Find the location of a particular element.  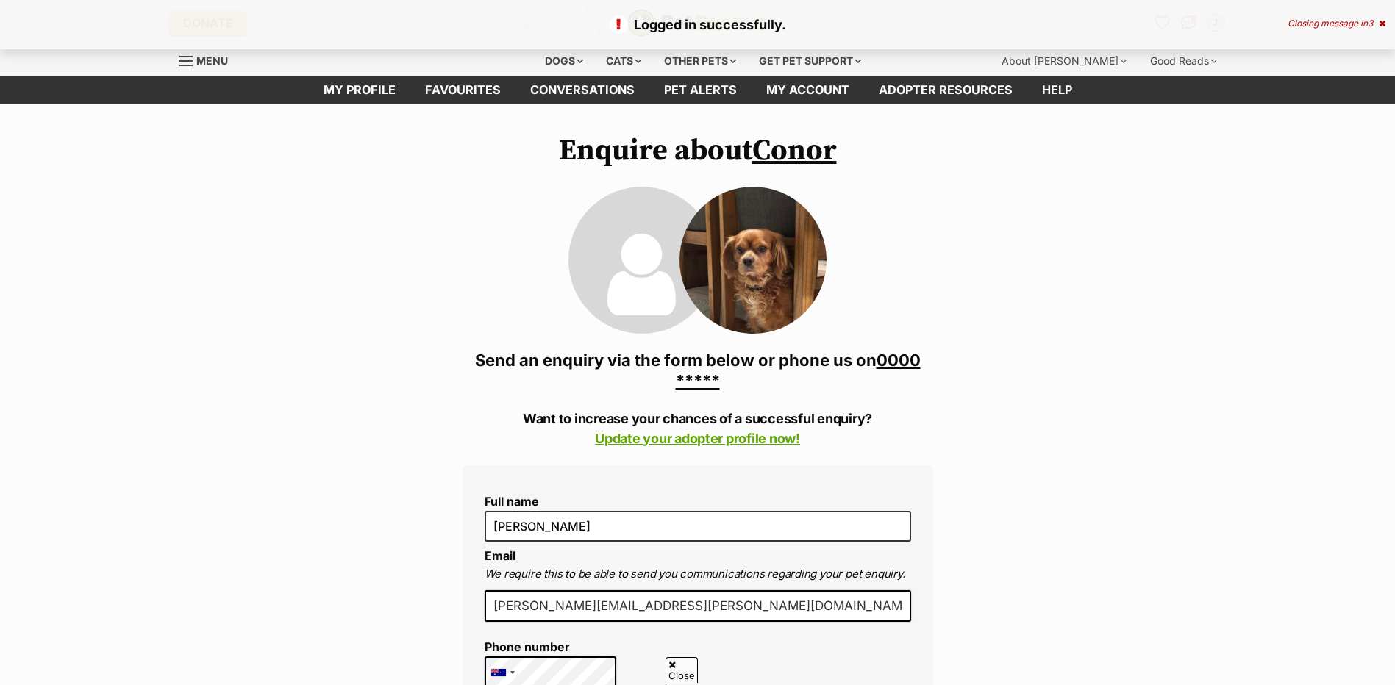

a: Help is located at coordinates (1056, 90).